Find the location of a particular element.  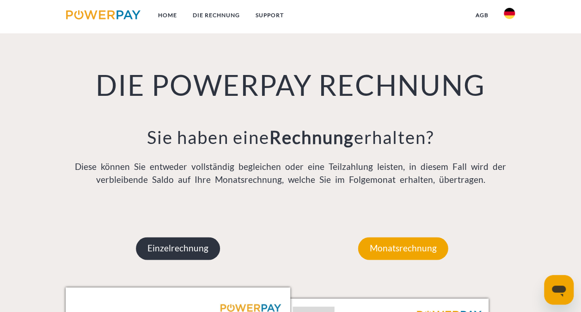

a: SUPPORT is located at coordinates (270, 15).